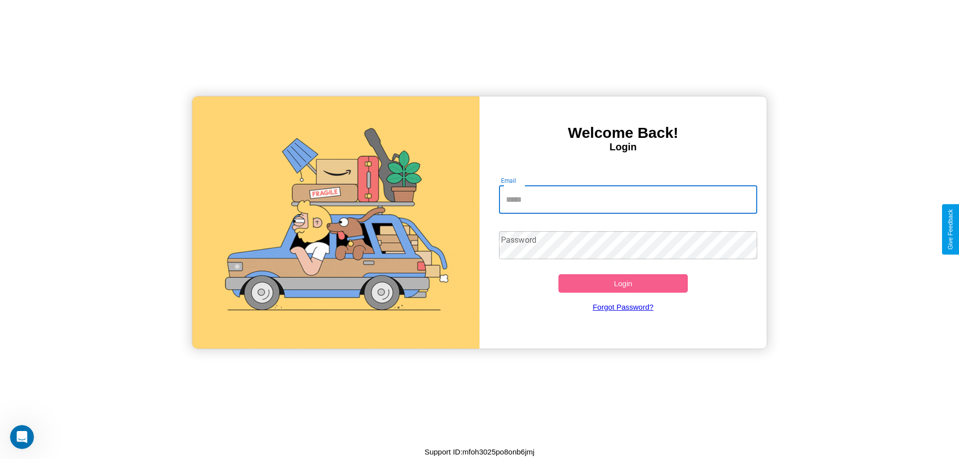 The width and height of the screenshot is (959, 459). What do you see at coordinates (479, 451) in the screenshot?
I see `p: Support ID: mfoh3025po8onb6jmj` at bounding box center [479, 451].